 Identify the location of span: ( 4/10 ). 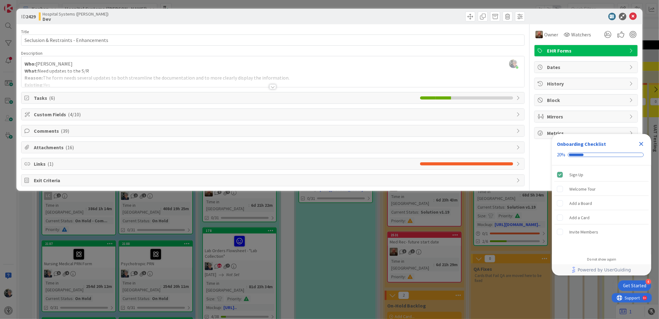
(74, 114).